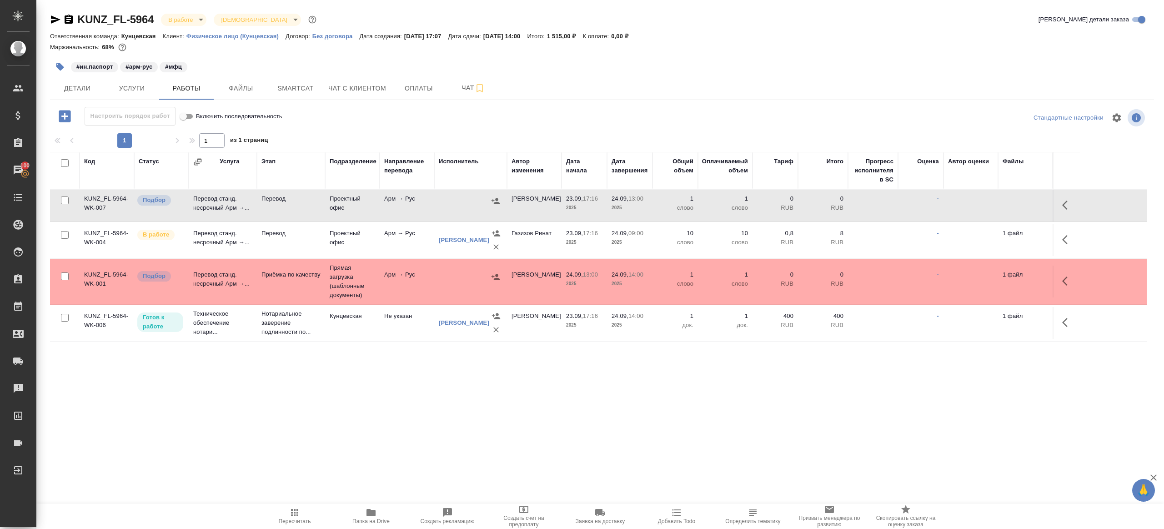 This screenshot has width=1164, height=529. I want to click on div: split button, so click(1068, 118).